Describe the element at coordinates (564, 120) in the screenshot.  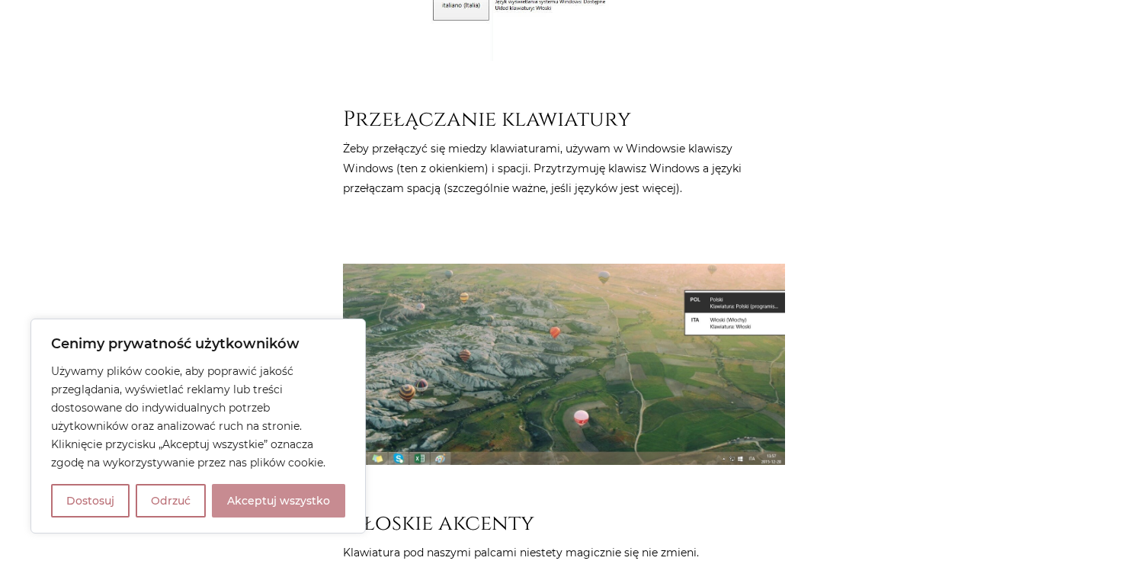
I see `h2: Przełączanie klawiatury` at that location.